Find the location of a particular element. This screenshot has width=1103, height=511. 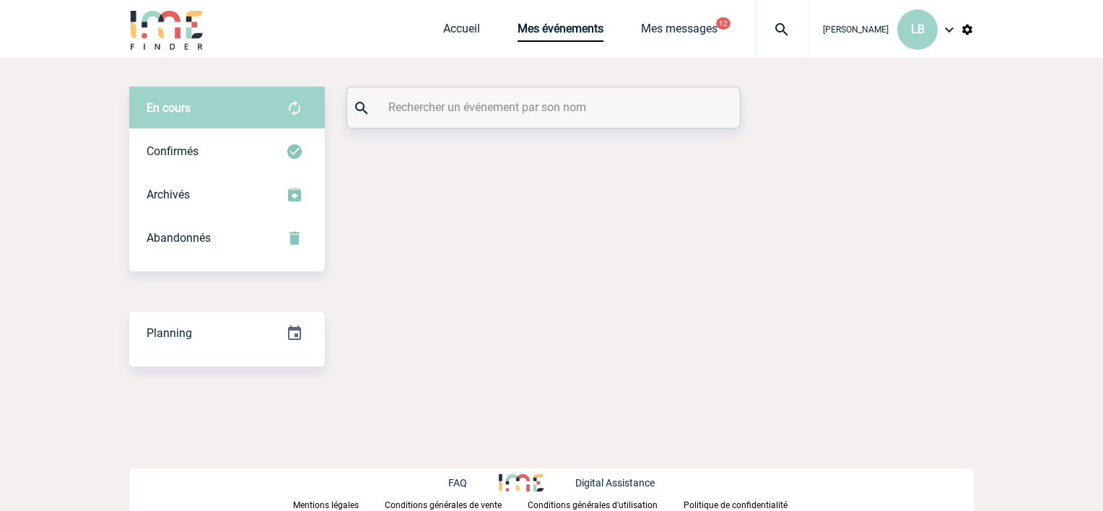

span: Planning is located at coordinates (169, 333).